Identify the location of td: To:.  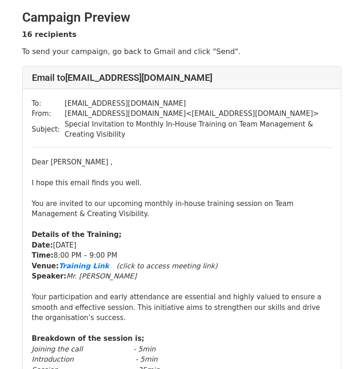
(48, 103).